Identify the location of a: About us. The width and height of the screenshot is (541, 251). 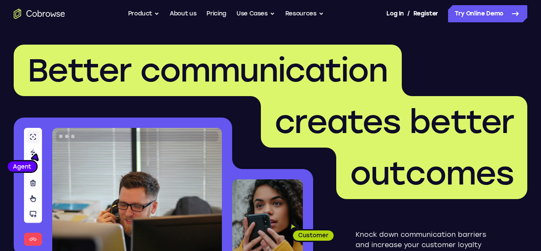
(183, 14).